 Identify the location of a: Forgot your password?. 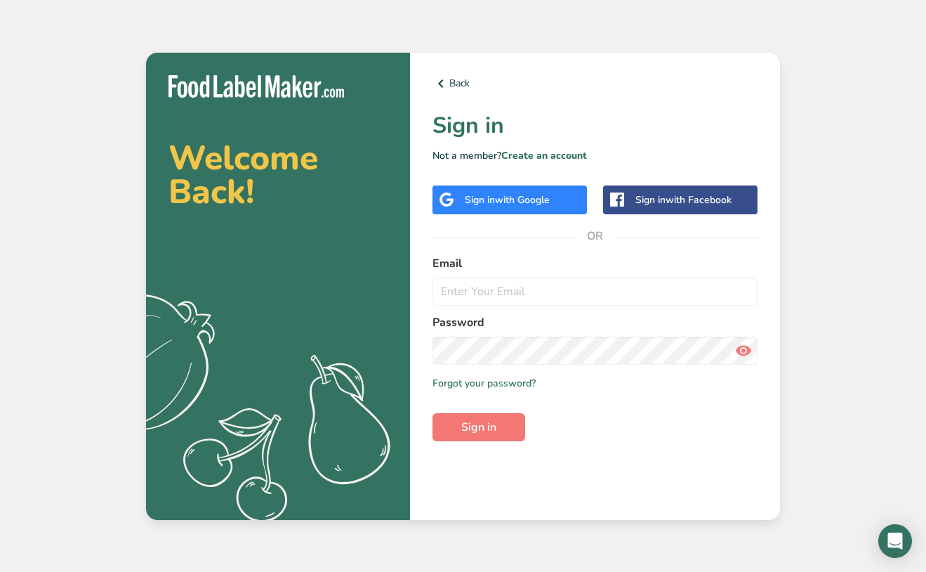
(484, 383).